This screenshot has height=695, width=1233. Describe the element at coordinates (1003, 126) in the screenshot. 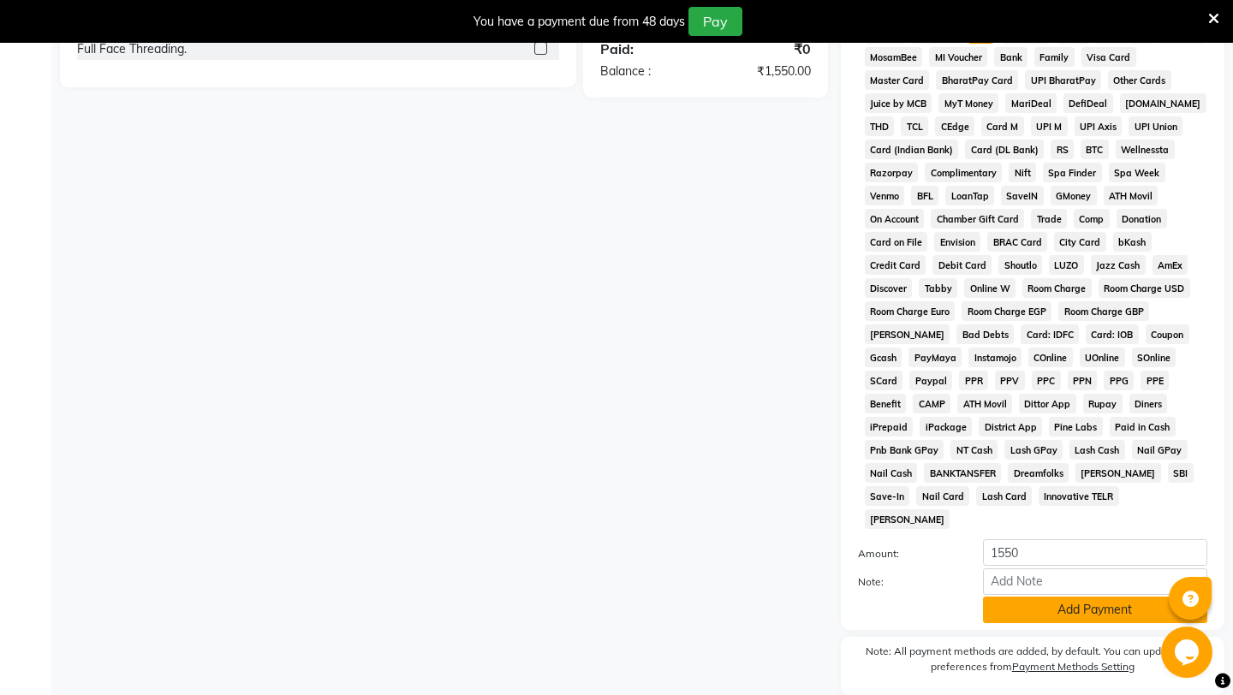

I see `span: Card M` at that location.